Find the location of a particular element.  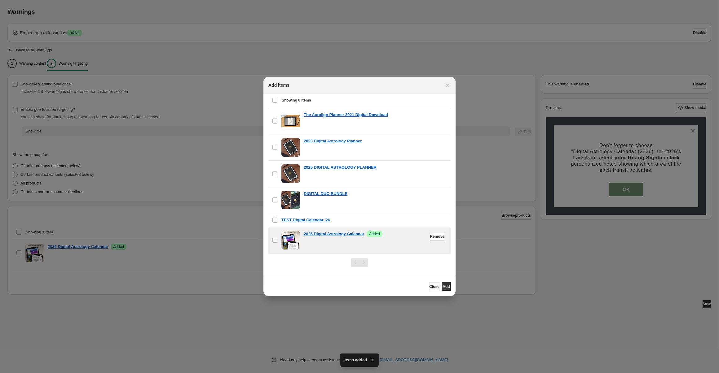

span: Remove is located at coordinates (437, 237).